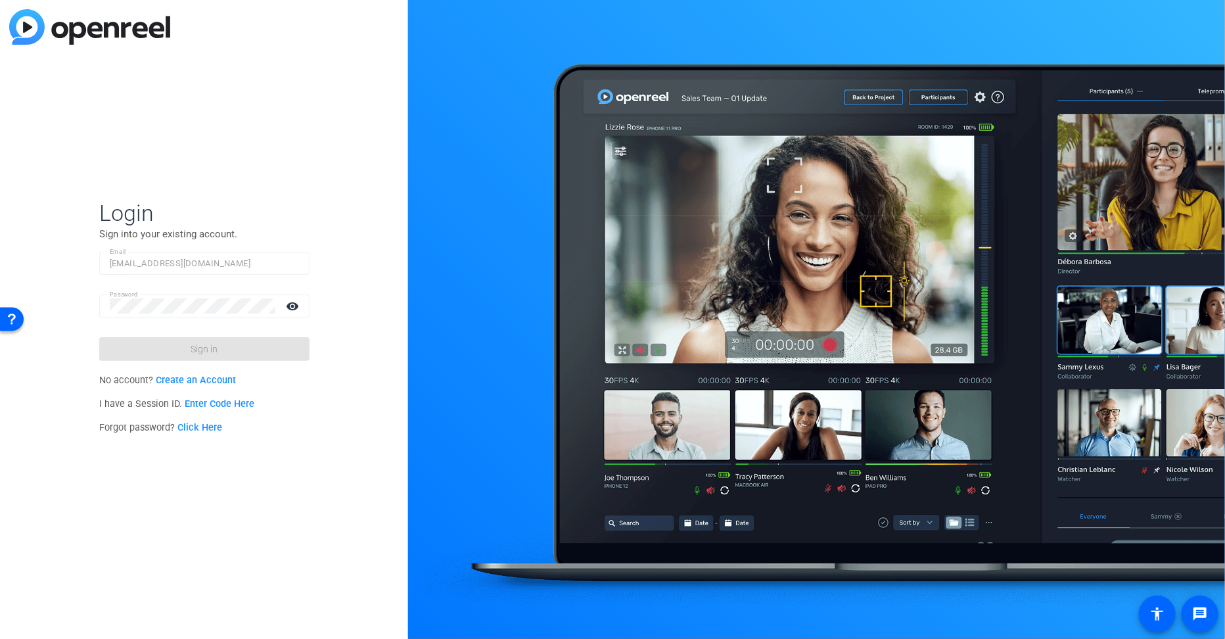 The image size is (1225, 639). I want to click on mat-icon: message, so click(1200, 614).